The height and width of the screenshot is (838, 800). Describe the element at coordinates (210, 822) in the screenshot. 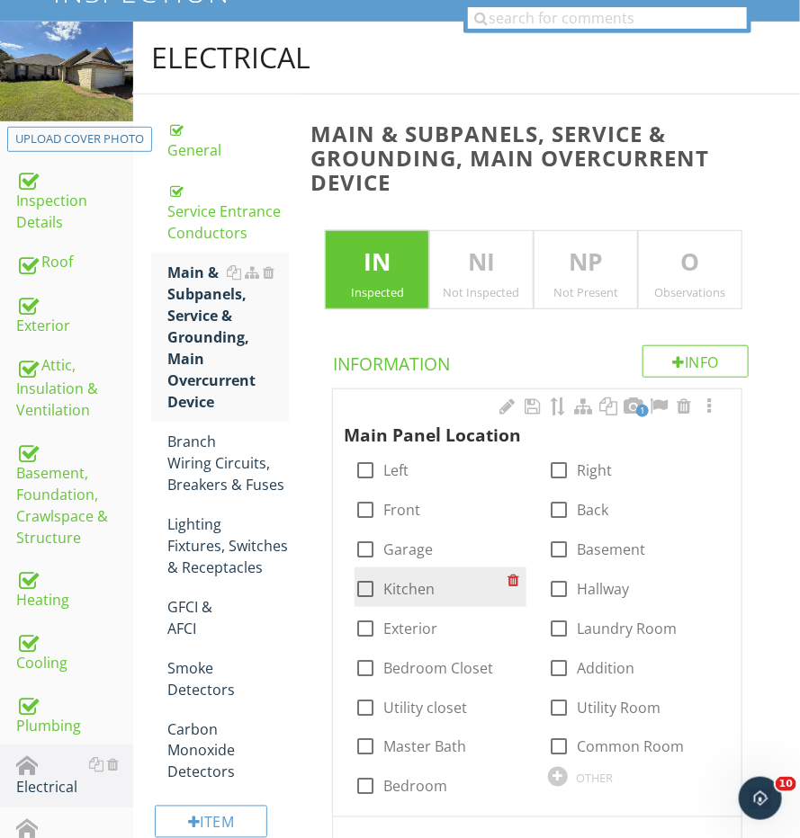

I see `div: Item` at that location.